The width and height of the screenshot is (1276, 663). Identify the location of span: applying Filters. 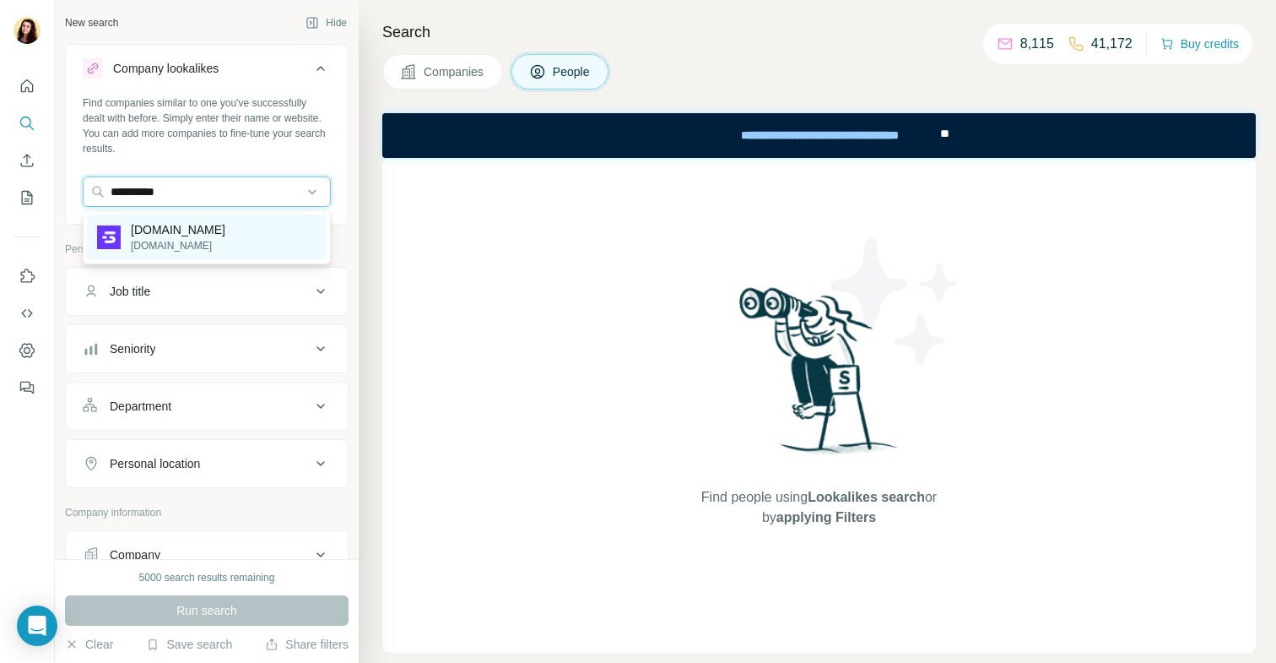
(826, 517).